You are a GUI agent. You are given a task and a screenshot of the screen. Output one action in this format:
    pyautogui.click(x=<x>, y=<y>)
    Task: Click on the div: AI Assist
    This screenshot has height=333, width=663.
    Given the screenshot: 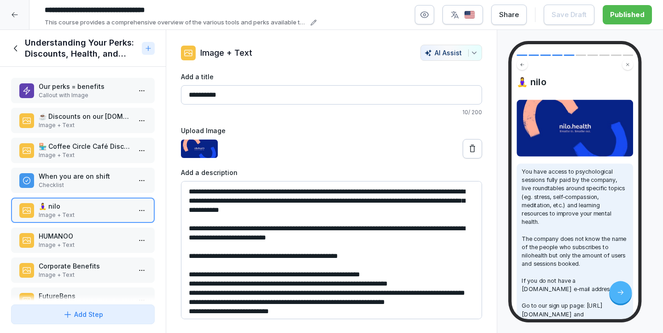 What is the action you would take?
    pyautogui.click(x=451, y=53)
    